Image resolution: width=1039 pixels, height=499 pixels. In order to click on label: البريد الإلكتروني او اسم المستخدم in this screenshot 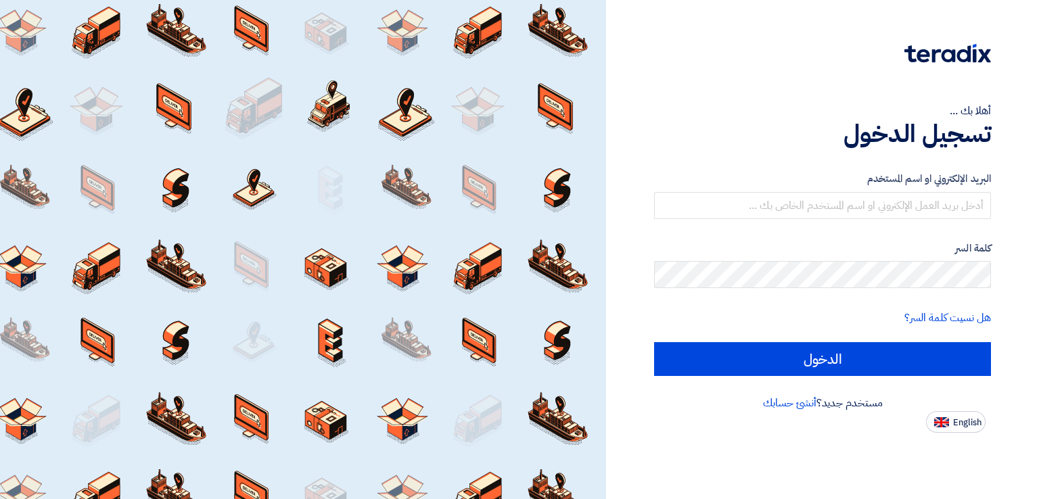, I will do `click(822, 178)`.